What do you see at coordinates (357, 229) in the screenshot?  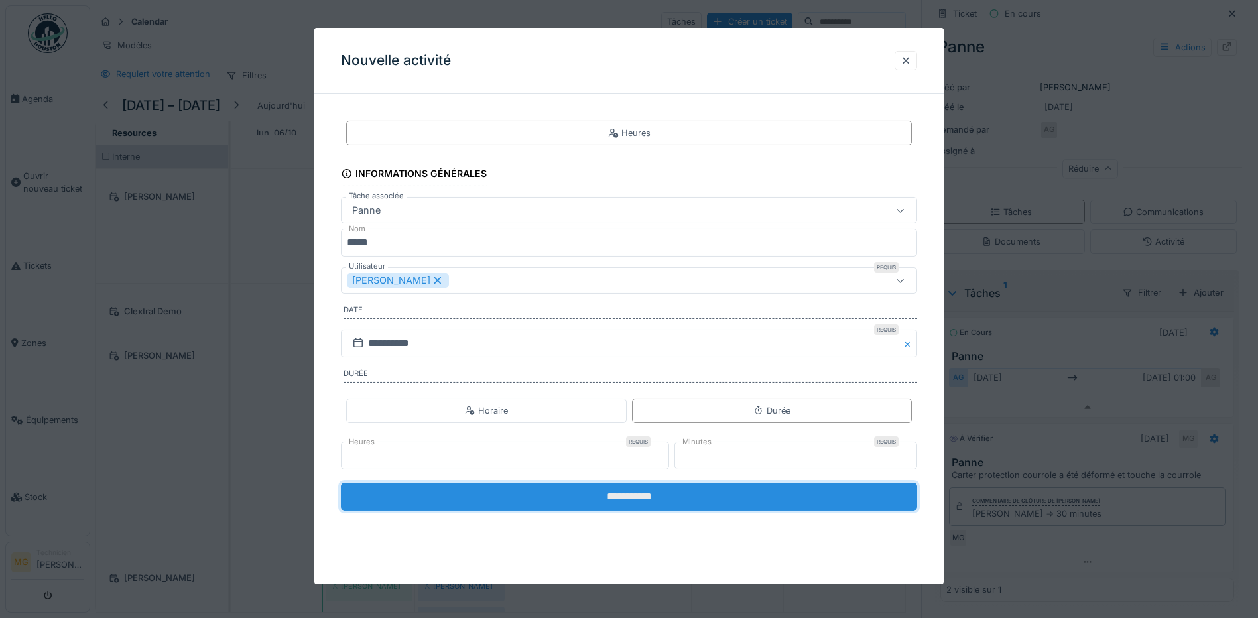 I see `label: Nom` at bounding box center [357, 229].